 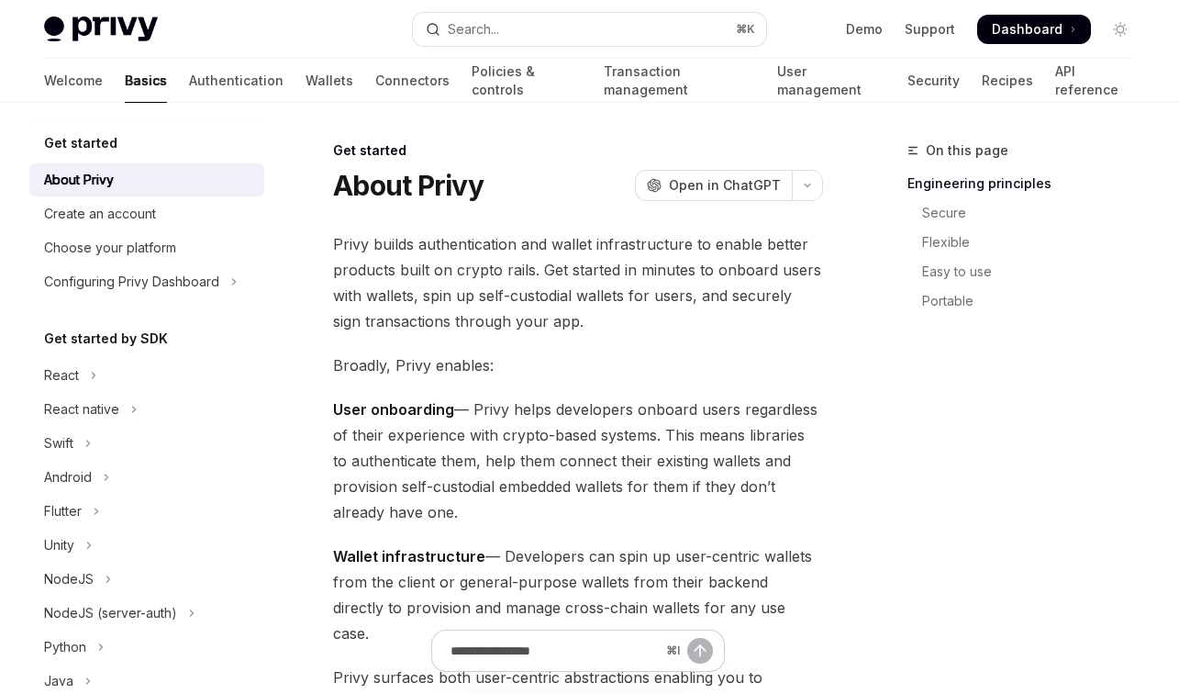 I want to click on button: Toggle Flutter section, so click(x=147, y=511).